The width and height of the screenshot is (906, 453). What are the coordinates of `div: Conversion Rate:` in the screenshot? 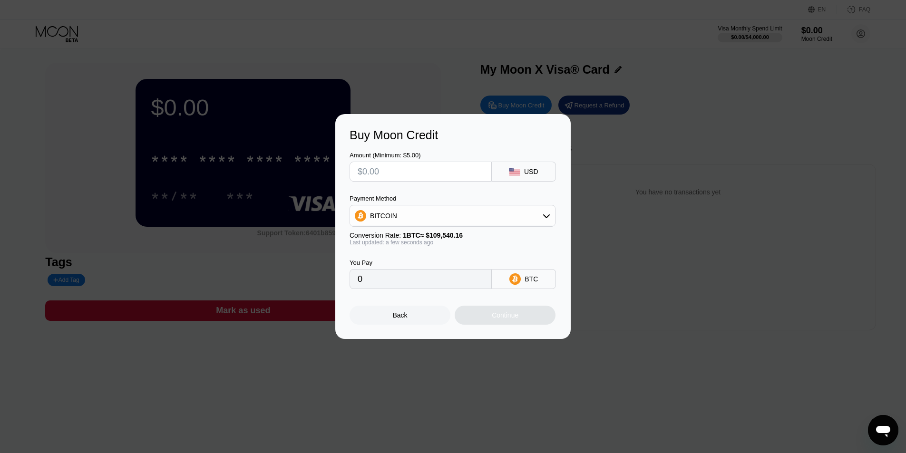 It's located at (452, 235).